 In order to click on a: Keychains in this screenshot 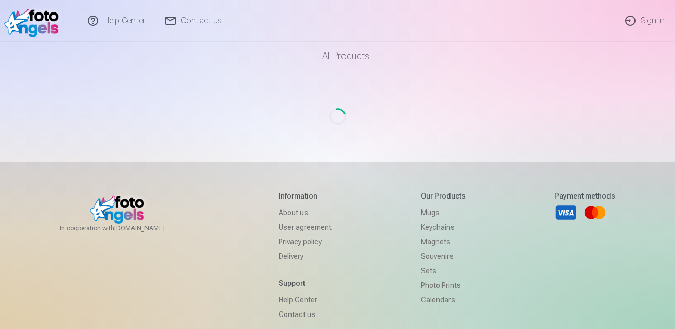, I will do `click(443, 227)`.